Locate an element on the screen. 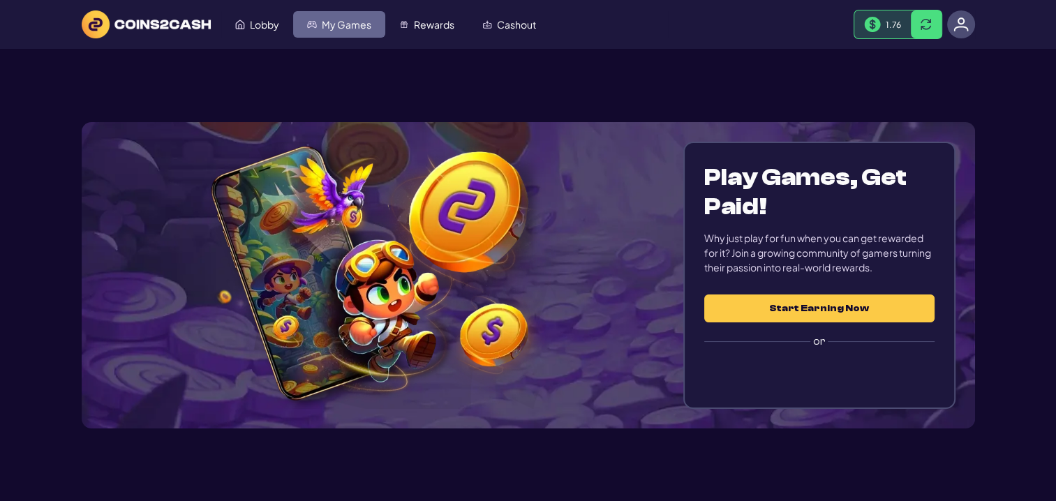 The image size is (1056, 501). a: Rewards is located at coordinates (426, 24).